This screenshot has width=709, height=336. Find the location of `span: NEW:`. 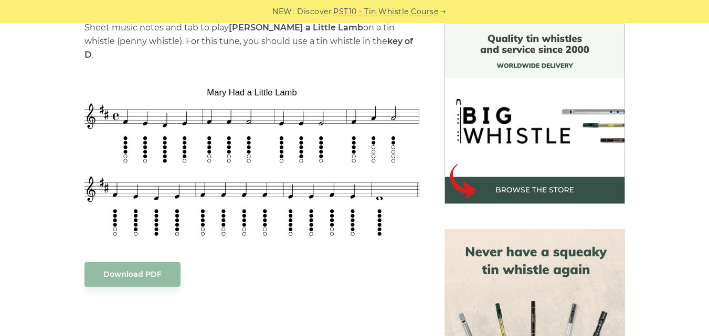

span: NEW: is located at coordinates (283, 12).